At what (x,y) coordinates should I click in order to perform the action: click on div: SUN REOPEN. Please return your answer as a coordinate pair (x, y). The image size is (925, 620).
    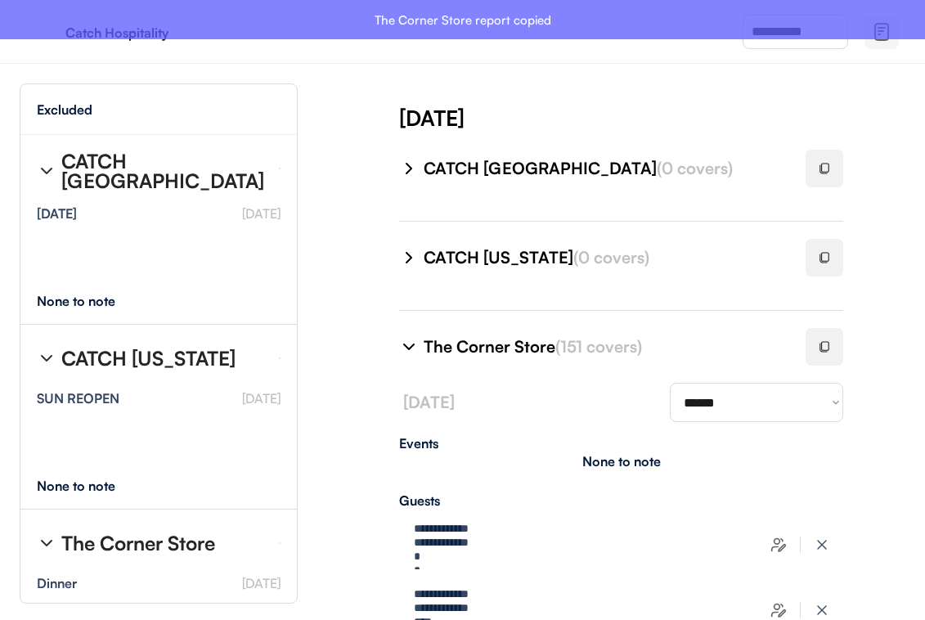
    Looking at the image, I should click on (78, 398).